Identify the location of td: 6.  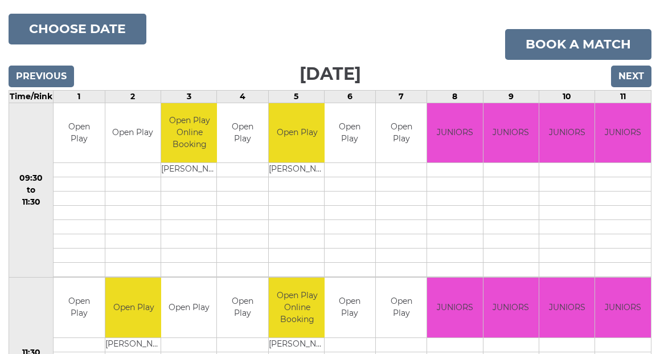
(350, 96).